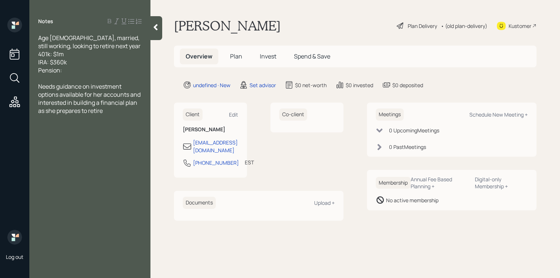 The height and width of the screenshot is (278, 560). Describe the element at coordinates (520, 26) in the screenshot. I see `div: Kustomer` at that location.